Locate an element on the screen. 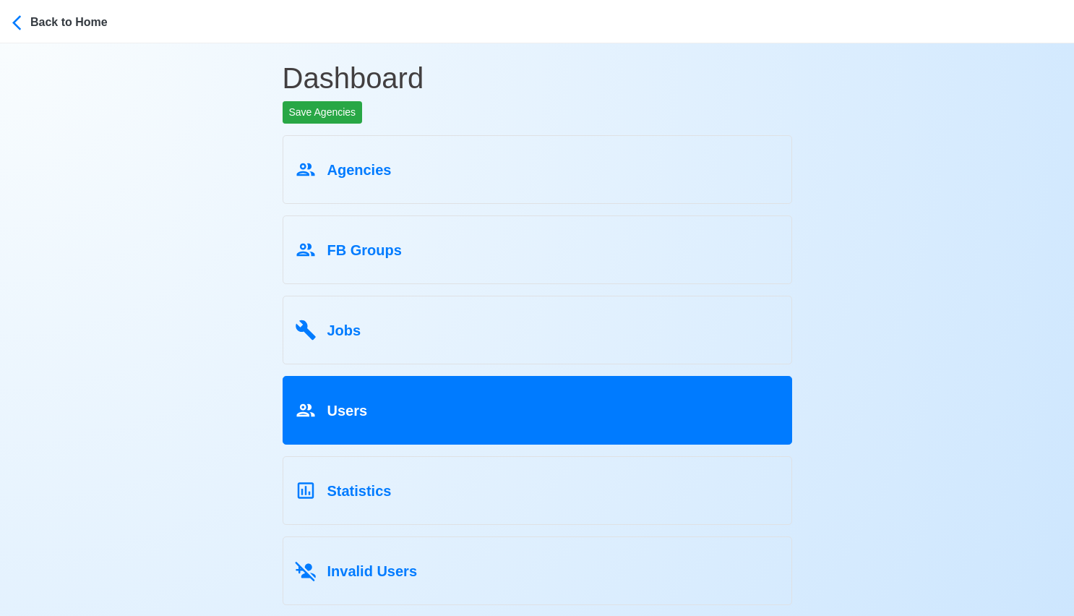 The width and height of the screenshot is (1074, 616). a: Invalid Users is located at coordinates (537, 570).